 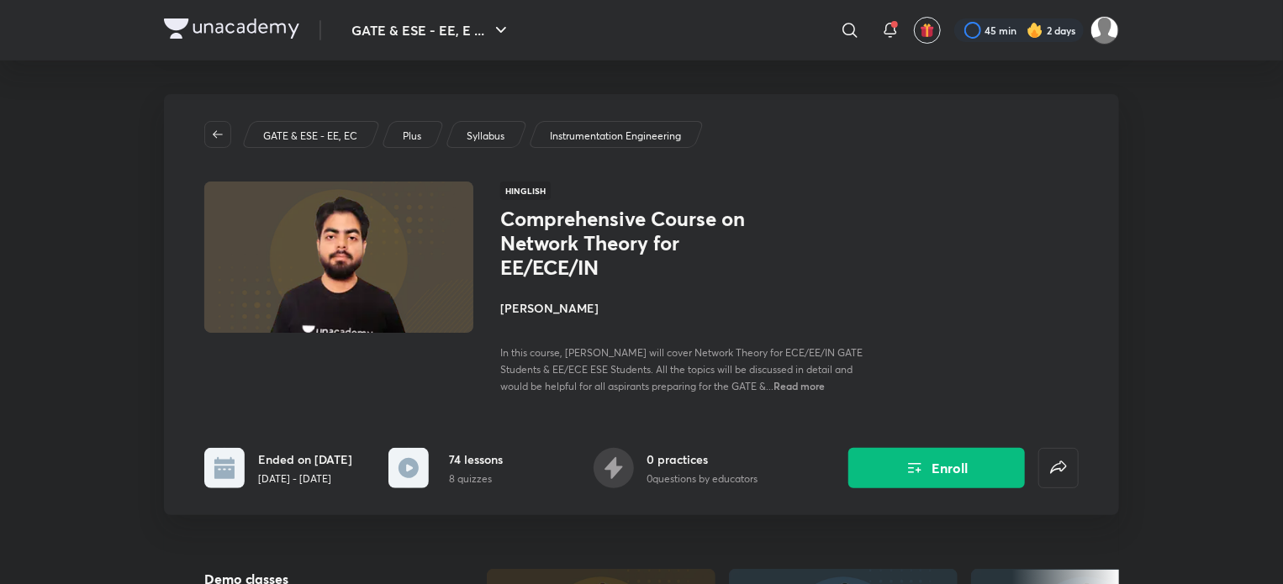 I want to click on img: Company Logo, so click(x=231, y=29).